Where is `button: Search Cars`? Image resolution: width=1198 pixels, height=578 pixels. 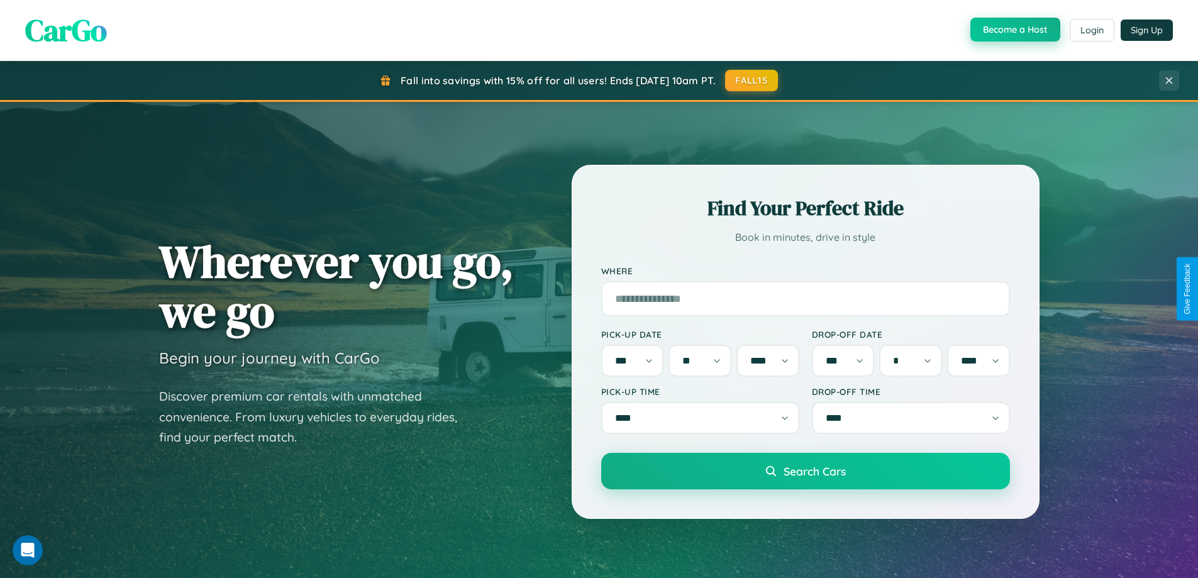
button: Search Cars is located at coordinates (806, 471).